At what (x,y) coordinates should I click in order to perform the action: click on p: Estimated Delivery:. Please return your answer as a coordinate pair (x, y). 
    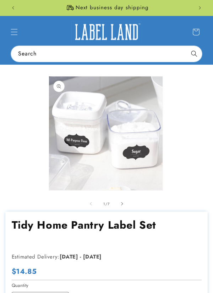
    Looking at the image, I should click on (101, 257).